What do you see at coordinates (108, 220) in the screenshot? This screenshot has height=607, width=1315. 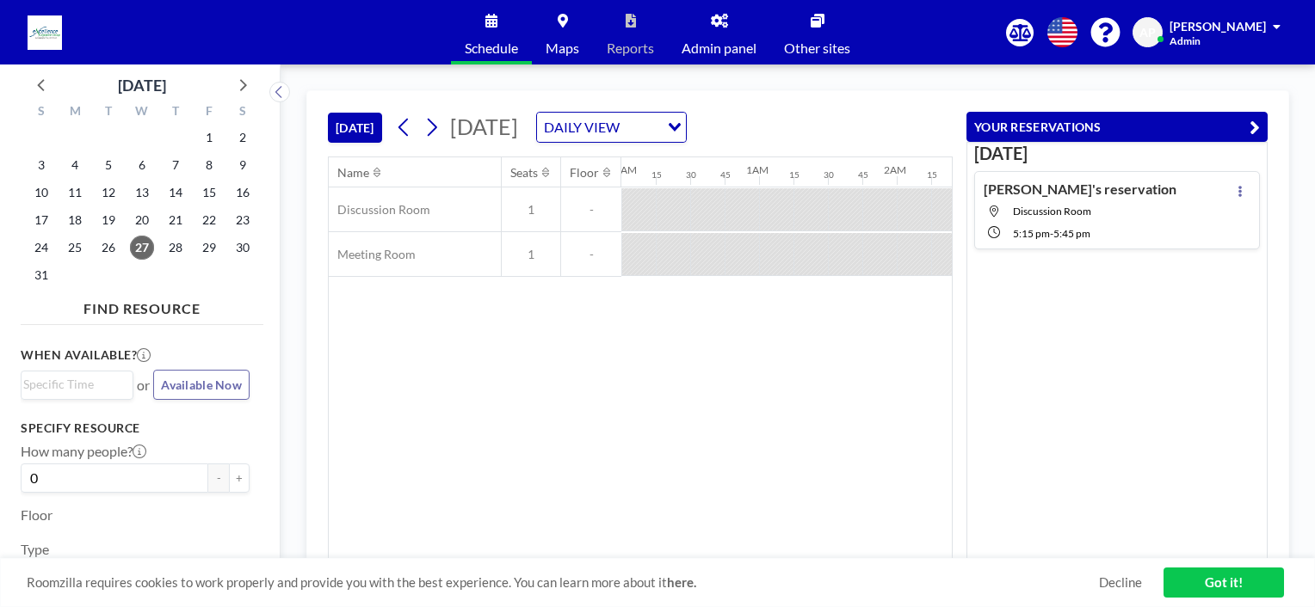 I see `span: Tuesday, August 19, 2025` at bounding box center [108, 220].